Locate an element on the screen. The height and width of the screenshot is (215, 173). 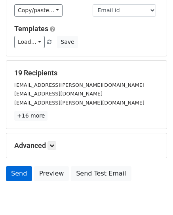
a: Load... is located at coordinates (29, 42).